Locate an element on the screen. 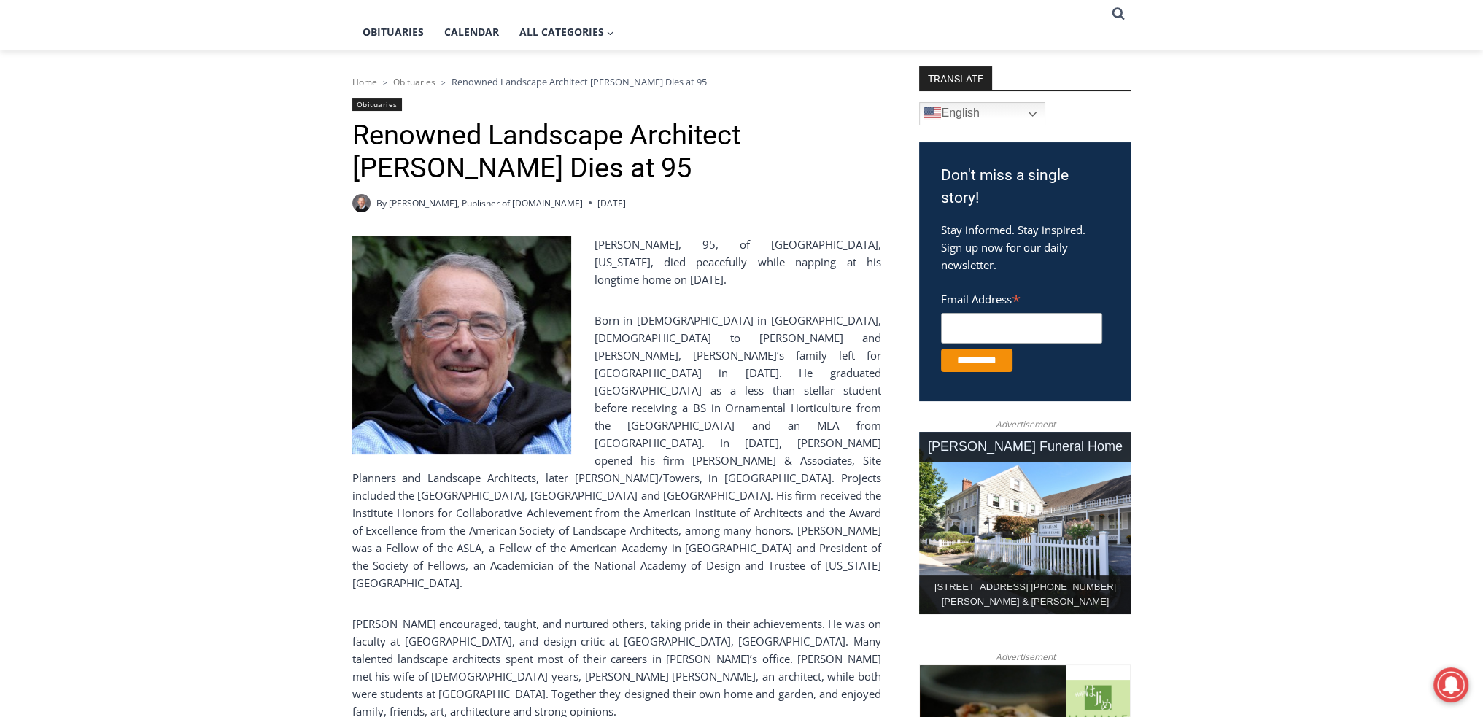 This screenshot has height=717, width=1483. a: Home is located at coordinates (365, 82).